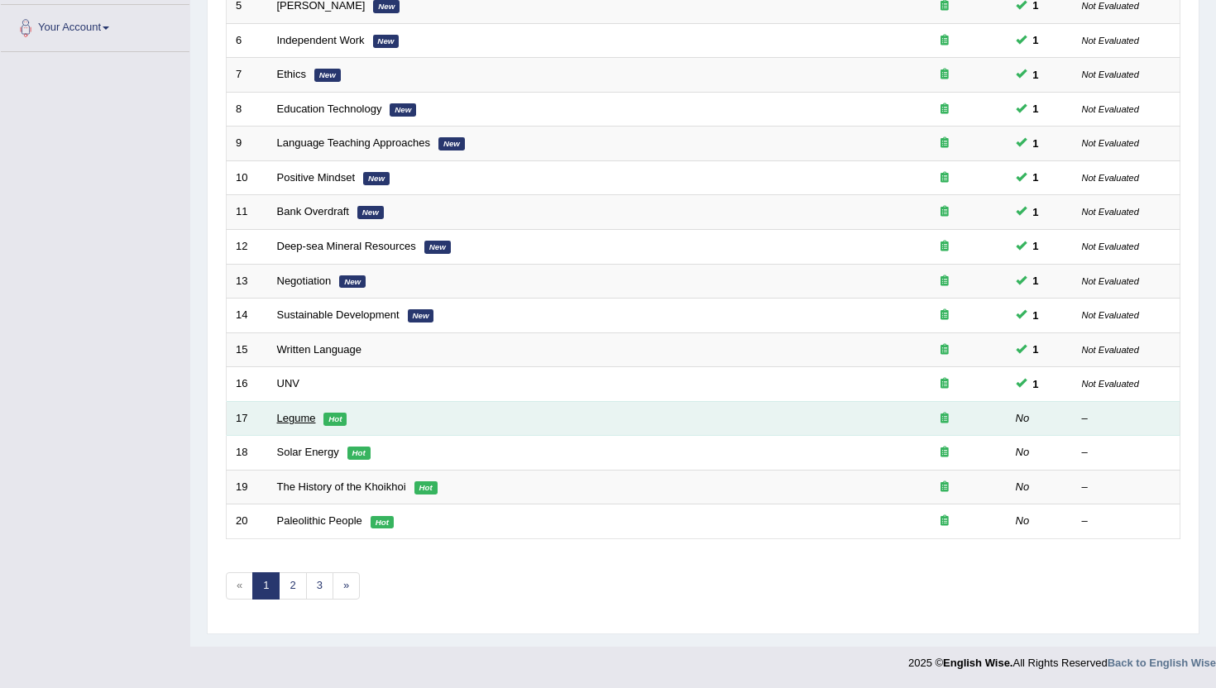  Describe the element at coordinates (342, 487) in the screenshot. I see `a: The History of the Khoikhoi` at that location.